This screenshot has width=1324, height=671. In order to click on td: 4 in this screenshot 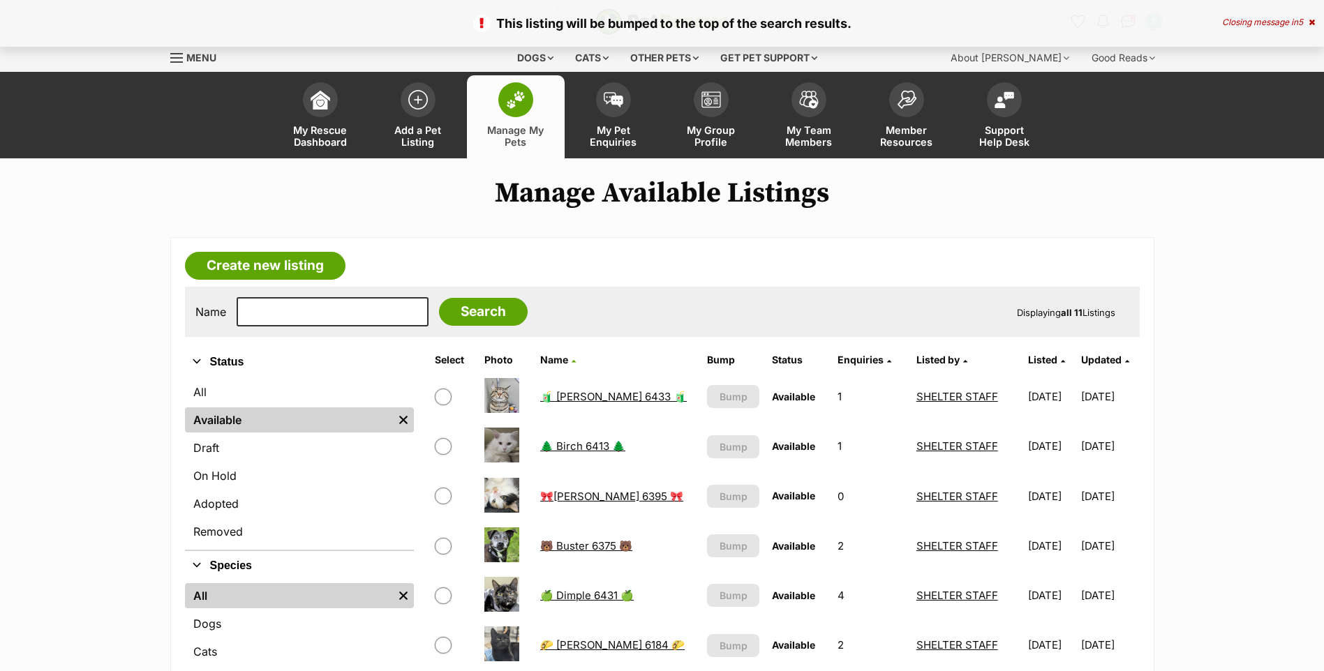, I will do `click(870, 595)`.